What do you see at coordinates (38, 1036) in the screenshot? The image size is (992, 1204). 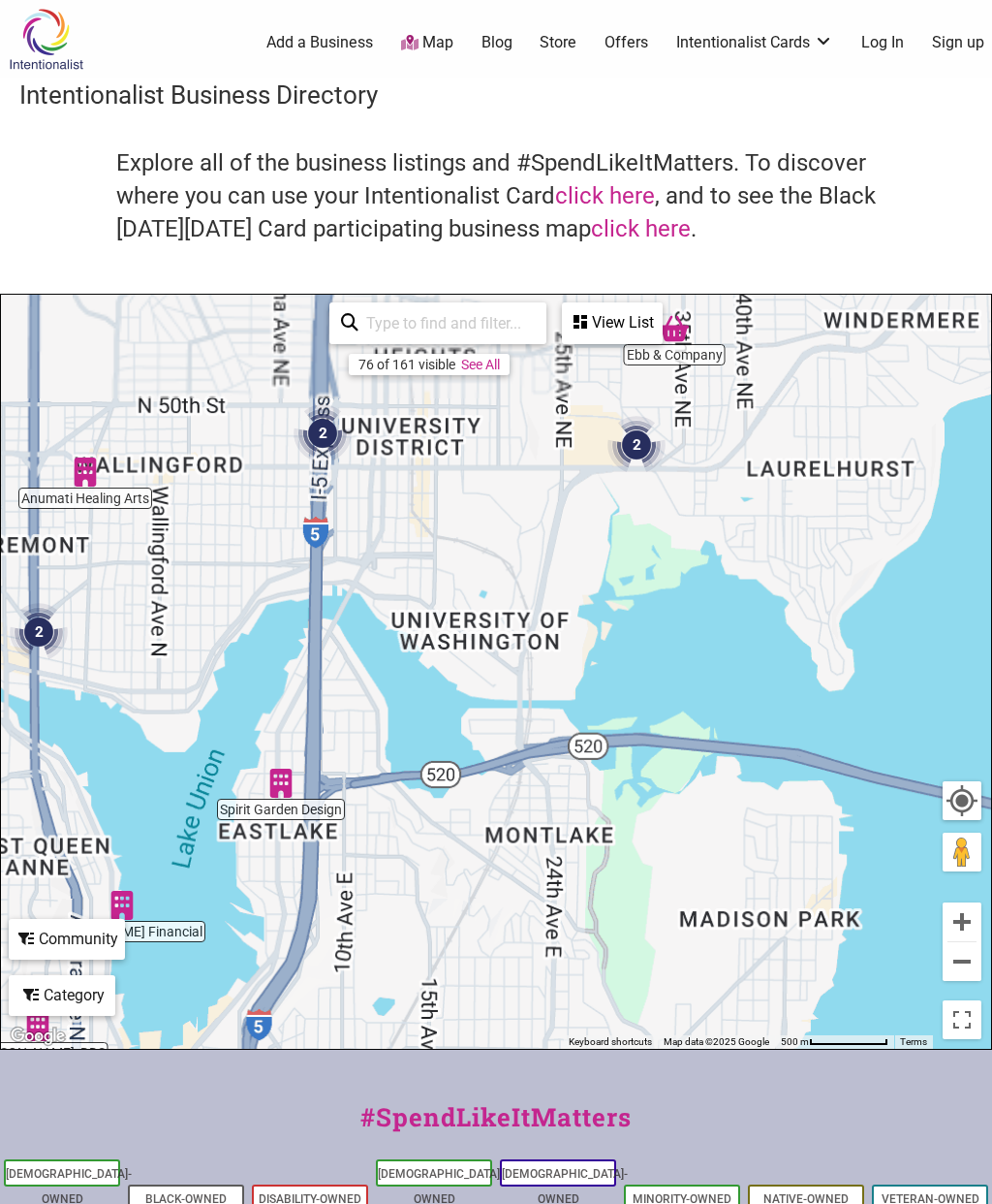 I see `img: Google` at bounding box center [38, 1036].